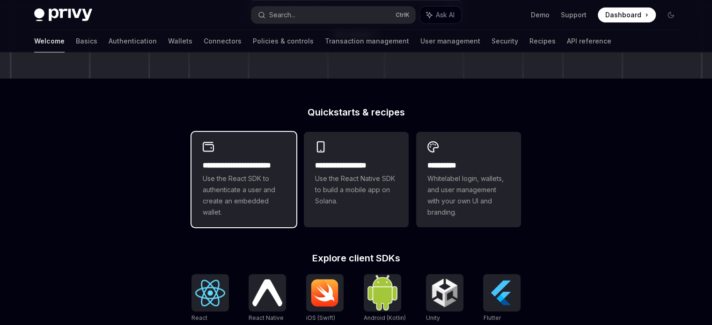 This screenshot has height=325, width=712. What do you see at coordinates (542, 41) in the screenshot?
I see `a: Recipes` at bounding box center [542, 41].